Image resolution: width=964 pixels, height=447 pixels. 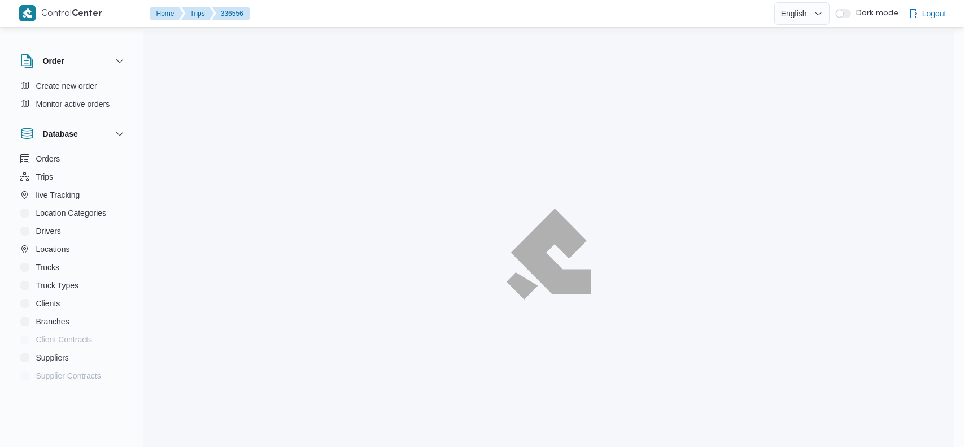 I want to click on span: Clients, so click(x=48, y=303).